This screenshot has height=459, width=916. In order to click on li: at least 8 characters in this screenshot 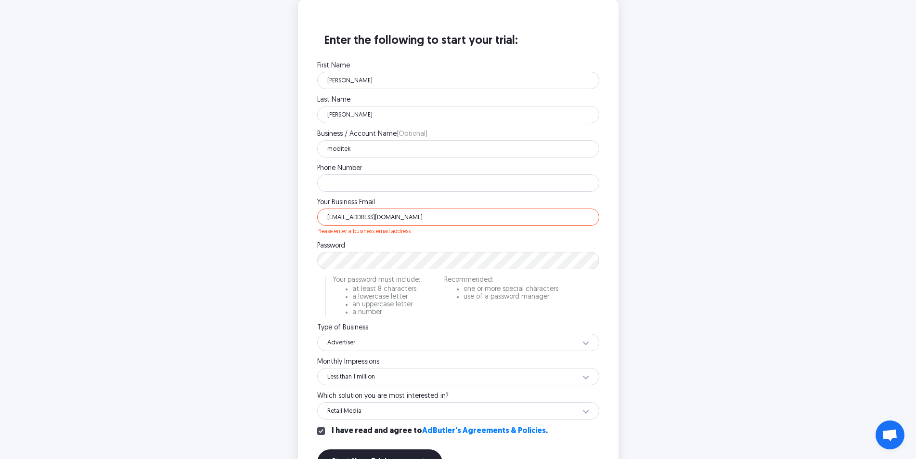, I will do `click(386, 289)`.